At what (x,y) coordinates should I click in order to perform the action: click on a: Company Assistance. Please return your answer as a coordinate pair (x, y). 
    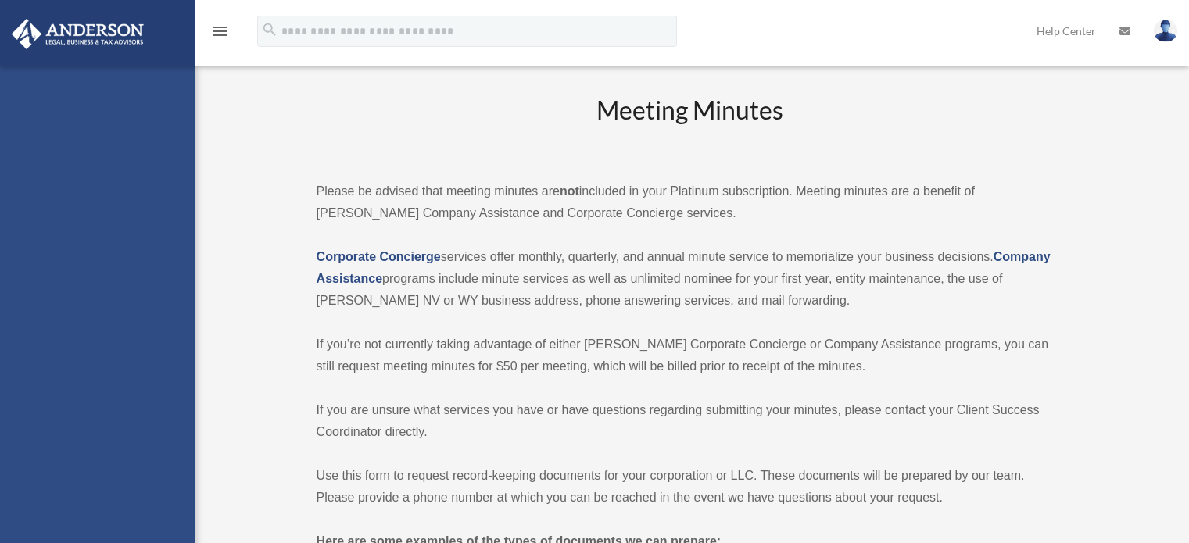
    Looking at the image, I should click on (683, 267).